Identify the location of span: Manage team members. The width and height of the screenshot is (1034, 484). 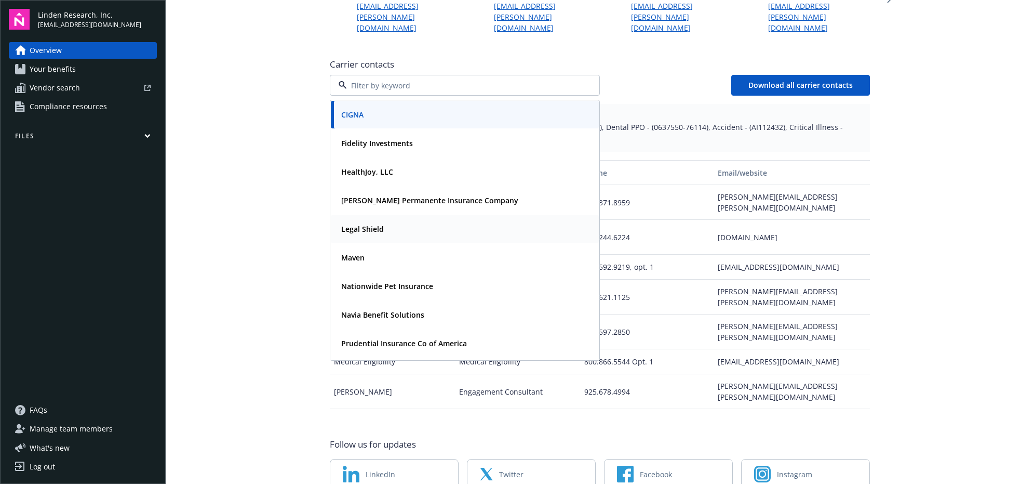
(71, 429).